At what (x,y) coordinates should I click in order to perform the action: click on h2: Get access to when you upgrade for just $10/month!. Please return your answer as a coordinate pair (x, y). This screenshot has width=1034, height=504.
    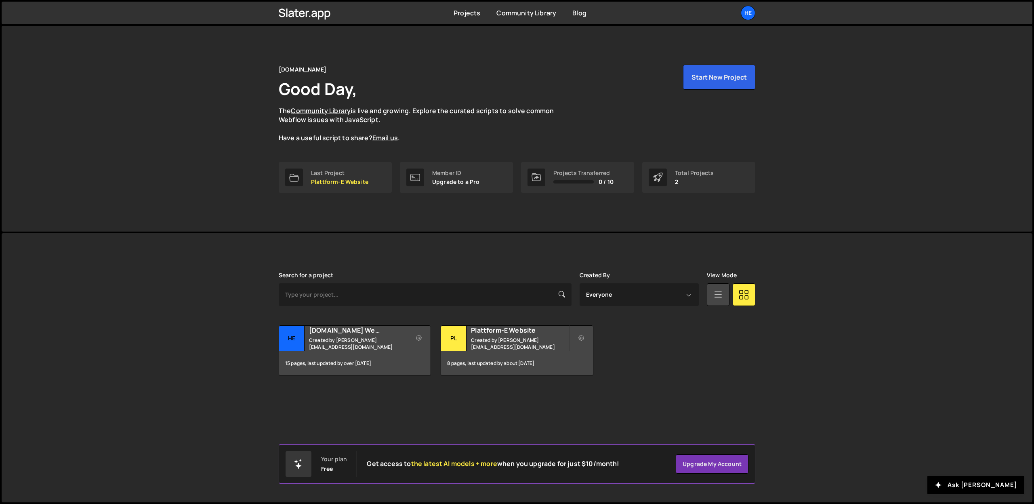
    Looking at the image, I should click on (493, 463).